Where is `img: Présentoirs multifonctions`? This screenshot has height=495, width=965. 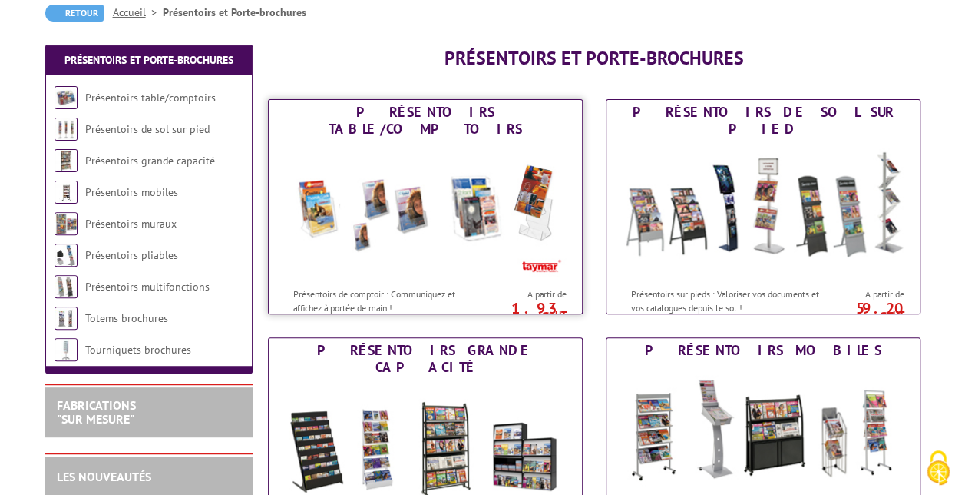
img: Présentoirs multifonctions is located at coordinates (66, 286).